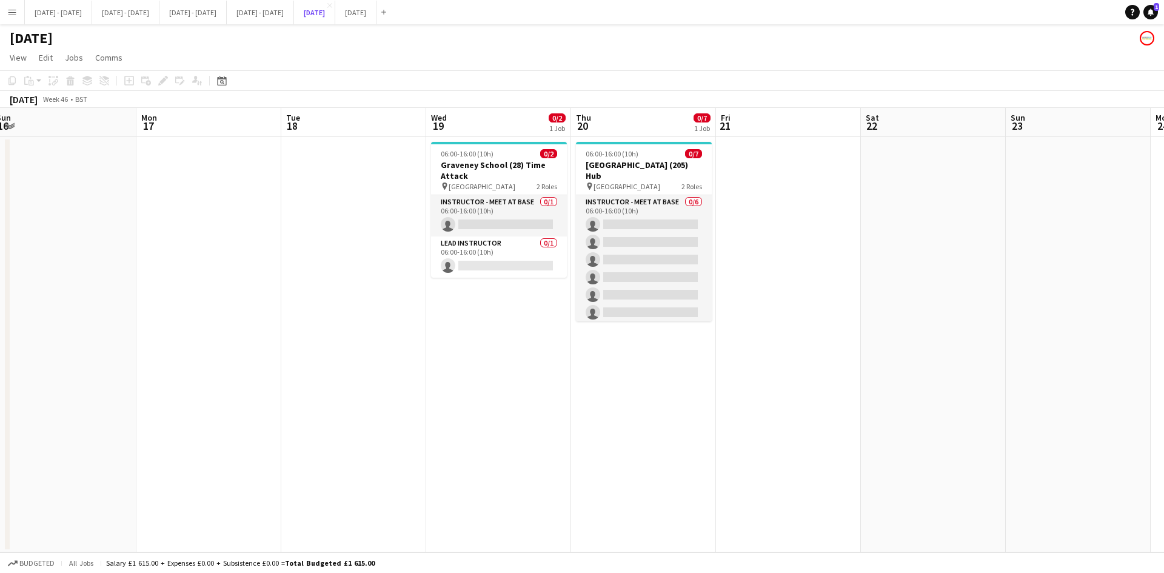 This screenshot has height=573, width=1164. What do you see at coordinates (240, 563) in the screenshot?
I see `div: Salary £1 615.00 + Expenses £0.00 + Subsistence £0.00 =` at bounding box center [240, 563].